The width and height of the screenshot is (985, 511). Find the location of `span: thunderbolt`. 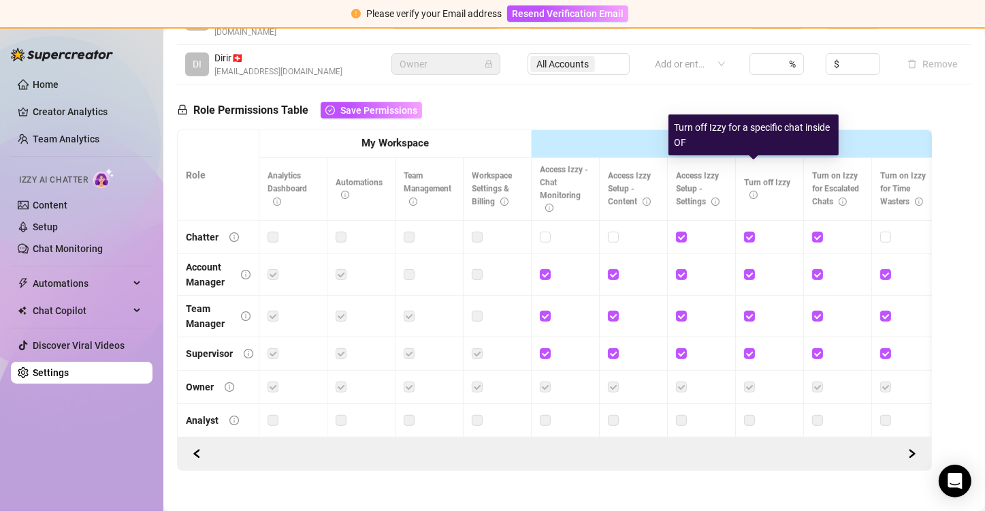

span: thunderbolt is located at coordinates (23, 283).